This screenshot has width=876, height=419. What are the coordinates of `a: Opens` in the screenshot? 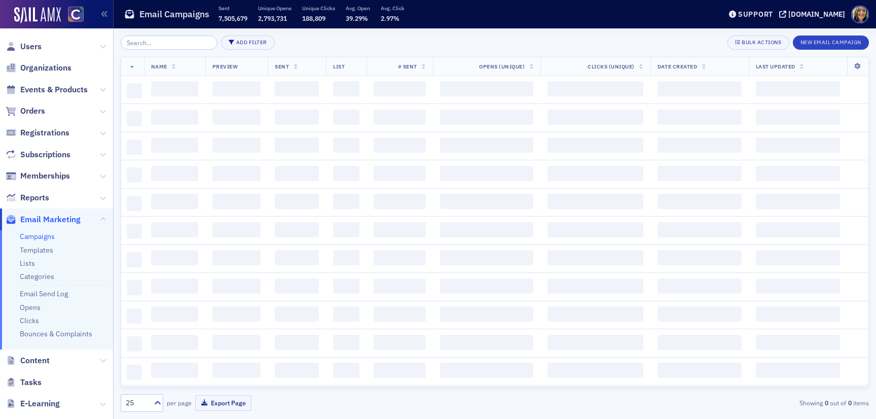 It's located at (30, 307).